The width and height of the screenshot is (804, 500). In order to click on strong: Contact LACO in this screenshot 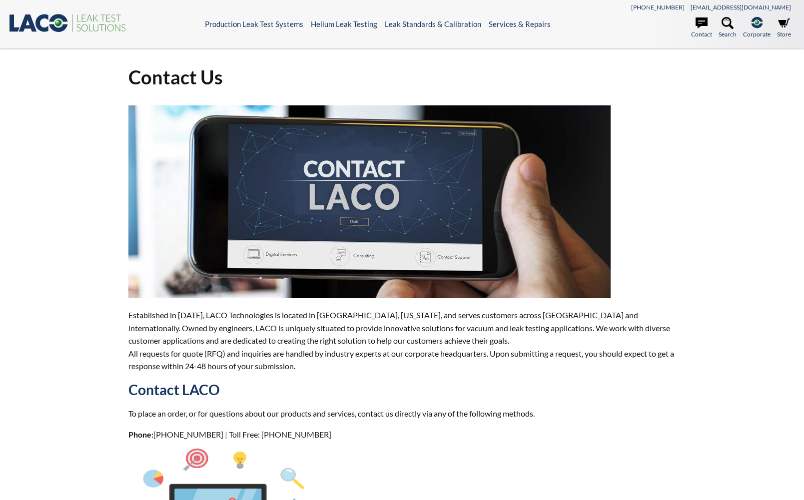, I will do `click(174, 390)`.